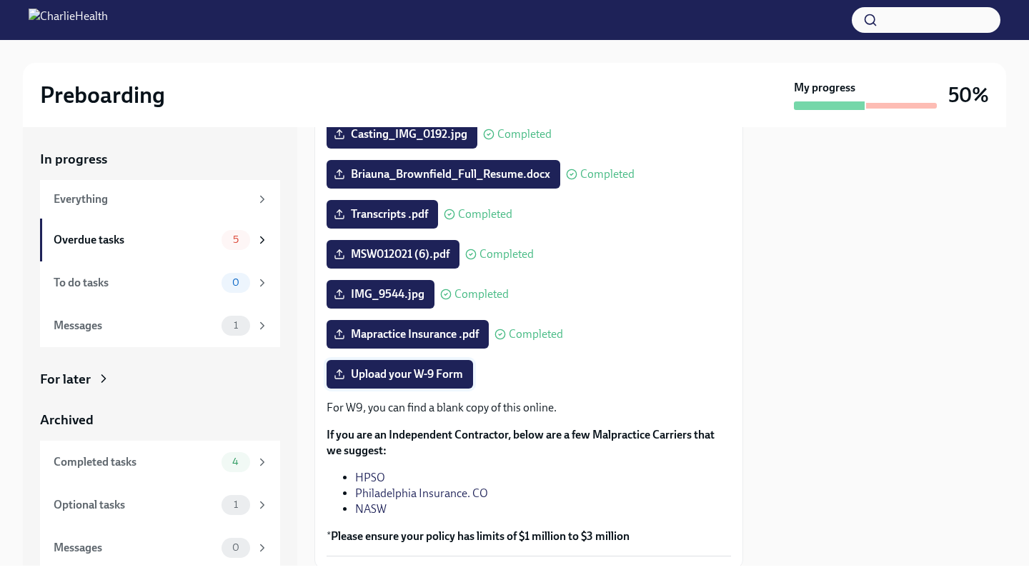 The height and width of the screenshot is (580, 1029). What do you see at coordinates (160, 379) in the screenshot?
I see `a: For later` at bounding box center [160, 379].